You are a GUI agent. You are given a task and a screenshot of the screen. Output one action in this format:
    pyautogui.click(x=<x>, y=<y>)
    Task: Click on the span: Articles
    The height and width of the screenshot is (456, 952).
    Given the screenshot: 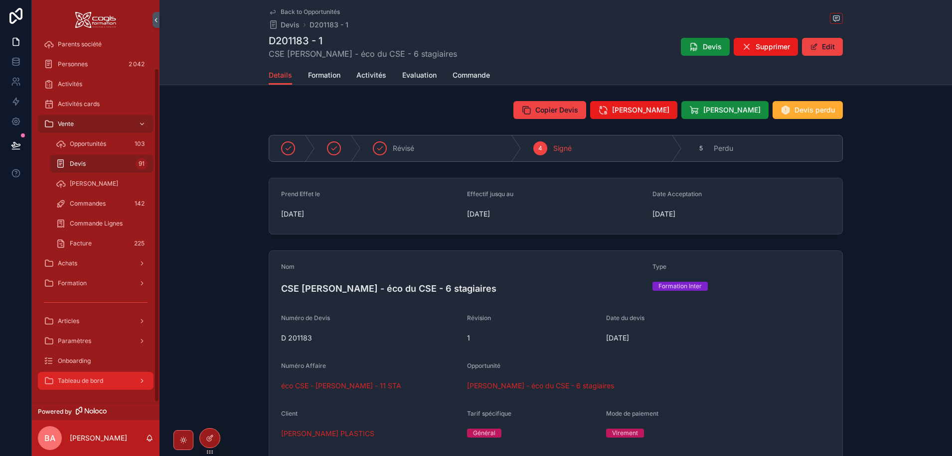 What is the action you would take?
    pyautogui.click(x=68, y=321)
    